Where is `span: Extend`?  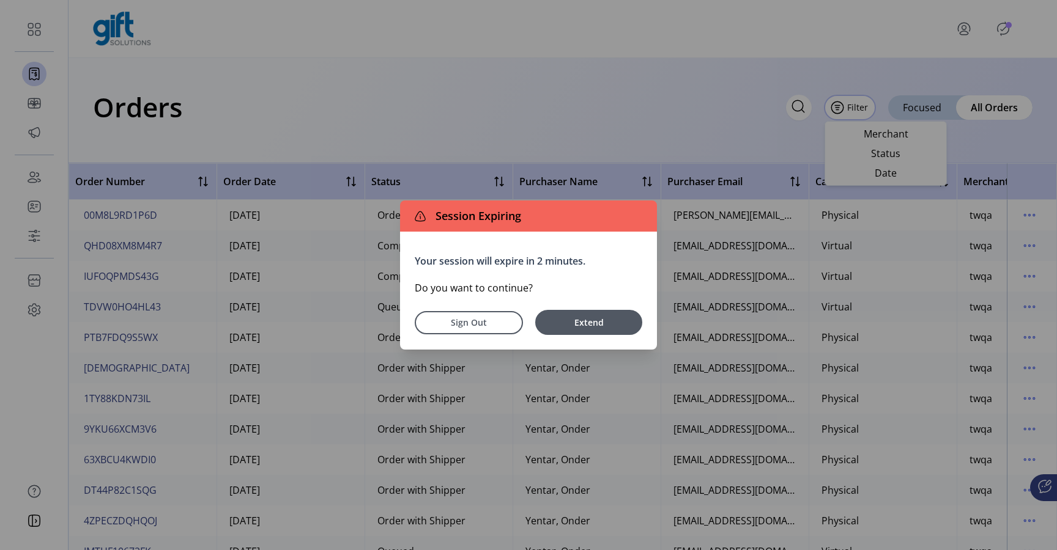 span: Extend is located at coordinates (588, 322).